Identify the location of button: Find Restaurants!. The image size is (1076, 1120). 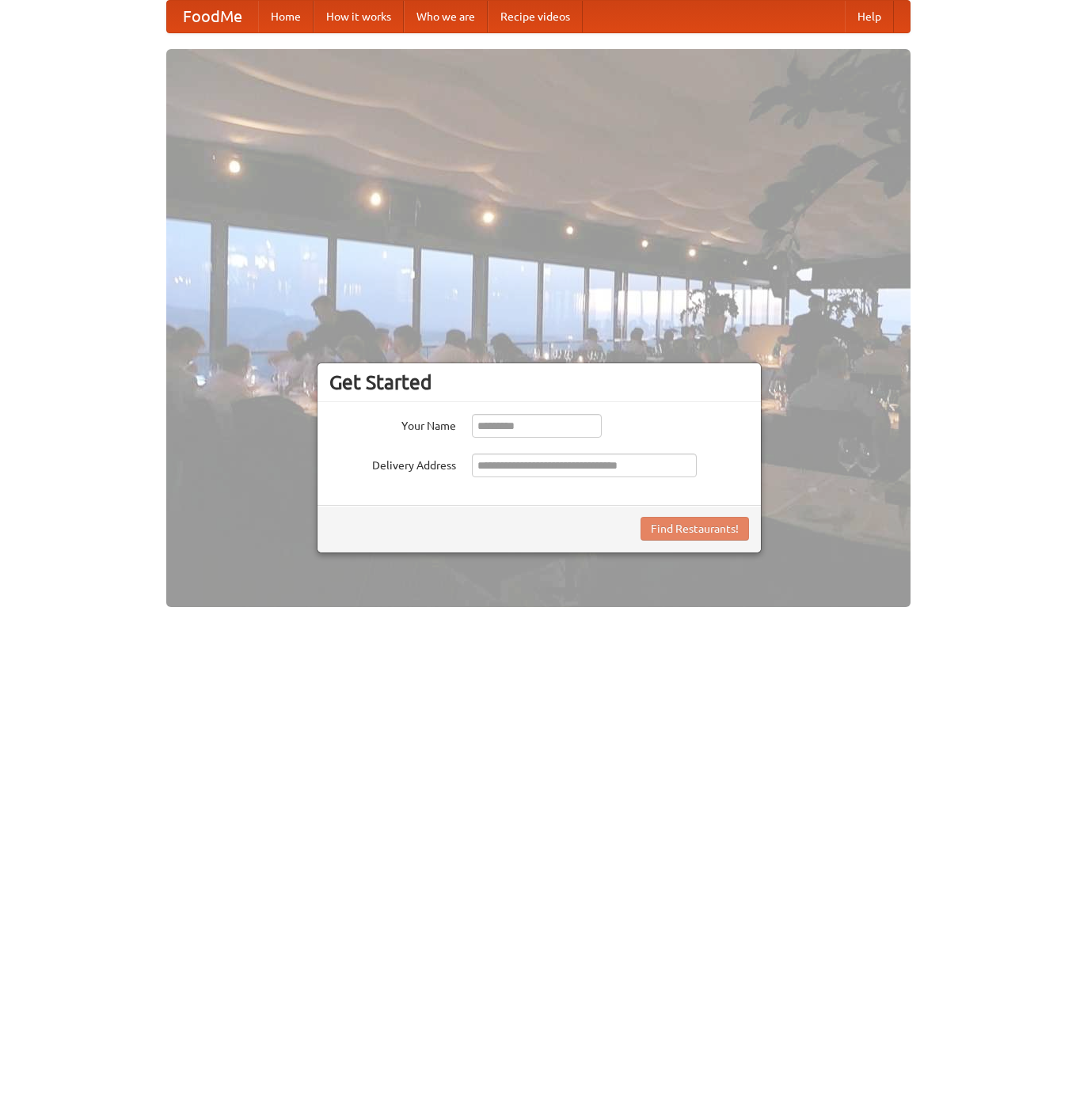
(694, 529).